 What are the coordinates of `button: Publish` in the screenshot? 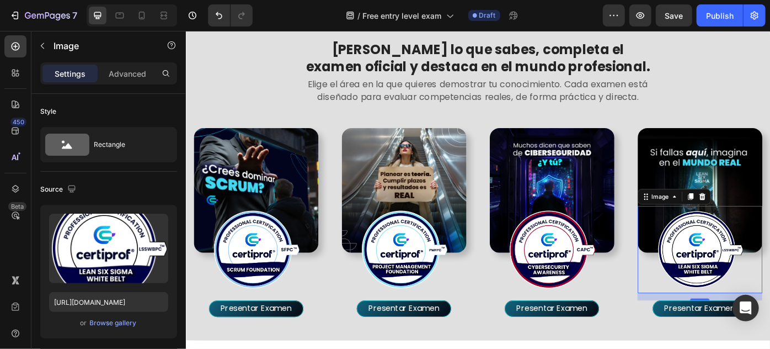 It's located at (720, 15).